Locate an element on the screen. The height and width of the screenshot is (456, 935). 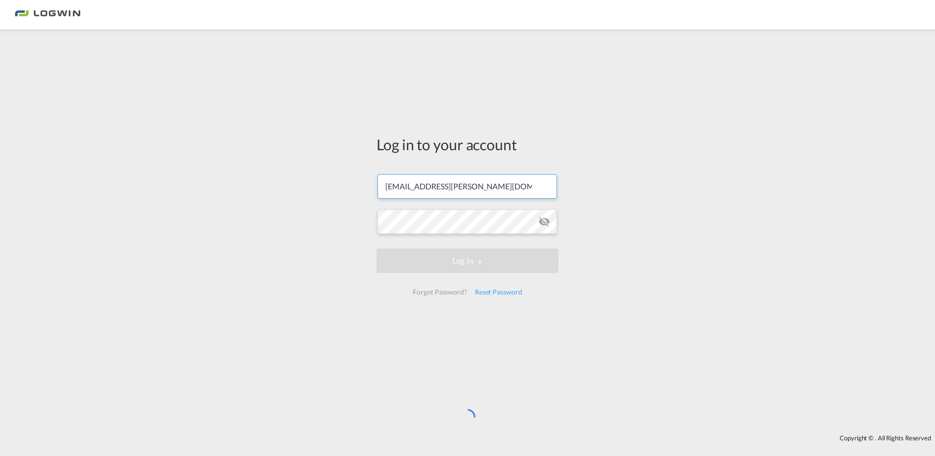
input: Enter email/phone number is located at coordinates (467, 186).